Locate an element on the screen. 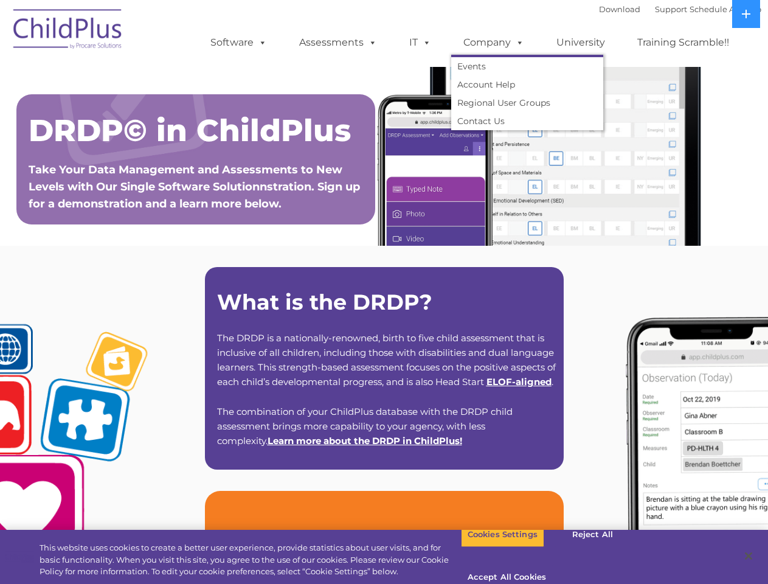  button: Cookies Settings is located at coordinates (502, 534).